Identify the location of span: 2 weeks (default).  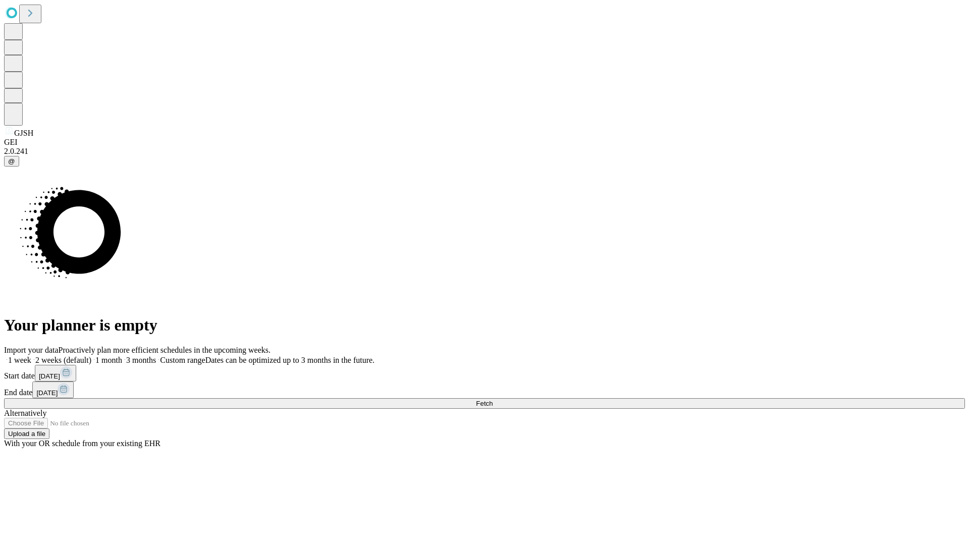
(63, 360).